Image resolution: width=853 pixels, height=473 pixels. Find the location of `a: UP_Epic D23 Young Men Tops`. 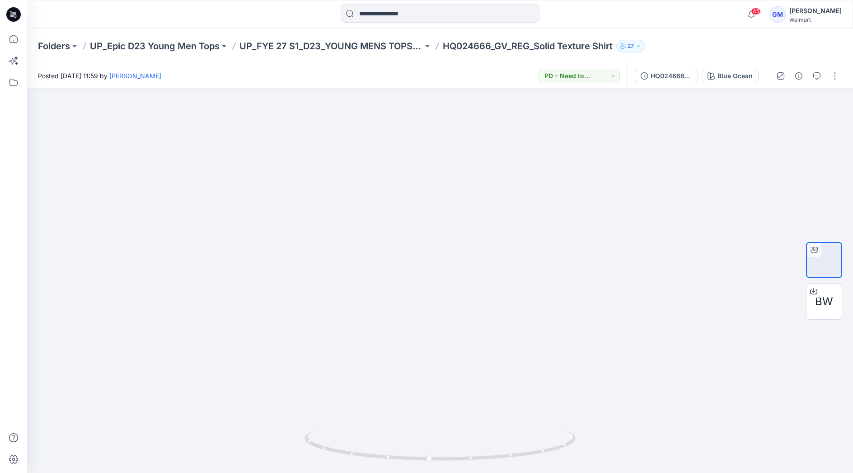

a: UP_Epic D23 Young Men Tops is located at coordinates (154, 46).